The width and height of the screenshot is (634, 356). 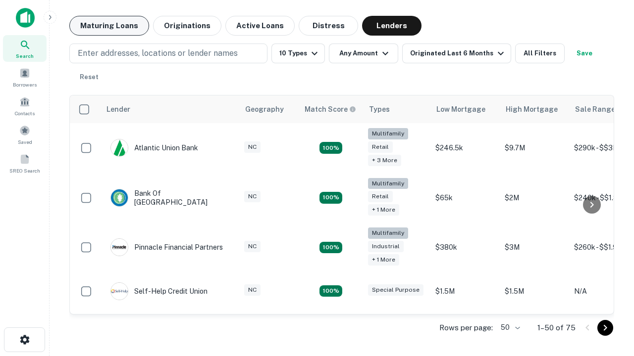 I want to click on div: Matching Properties: 17, hasApolloMatch: undefined, so click(x=331, y=198).